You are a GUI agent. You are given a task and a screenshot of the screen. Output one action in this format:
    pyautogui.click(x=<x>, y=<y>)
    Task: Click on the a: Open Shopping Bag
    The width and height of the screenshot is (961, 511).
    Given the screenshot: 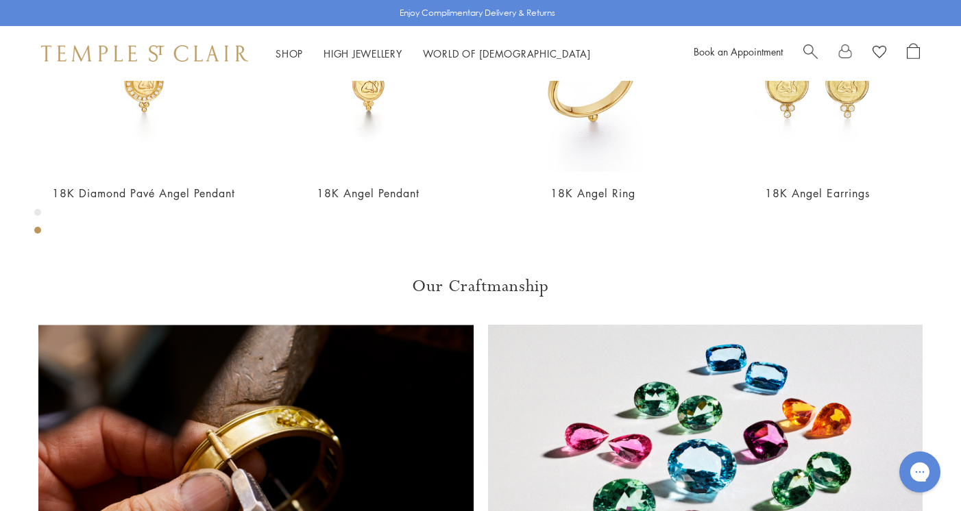 What is the action you would take?
    pyautogui.click(x=913, y=53)
    